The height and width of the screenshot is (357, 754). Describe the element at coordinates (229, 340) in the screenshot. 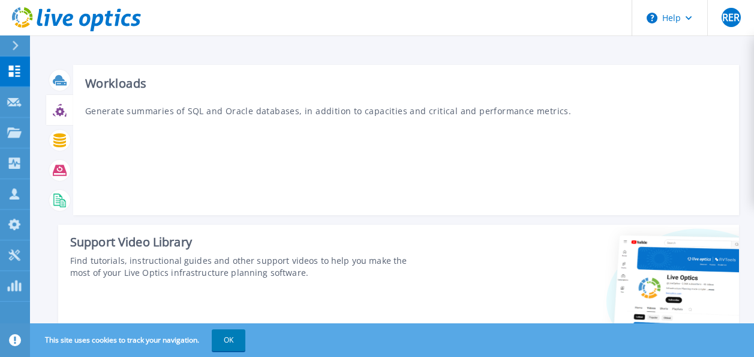

I see `button: OK` at that location.